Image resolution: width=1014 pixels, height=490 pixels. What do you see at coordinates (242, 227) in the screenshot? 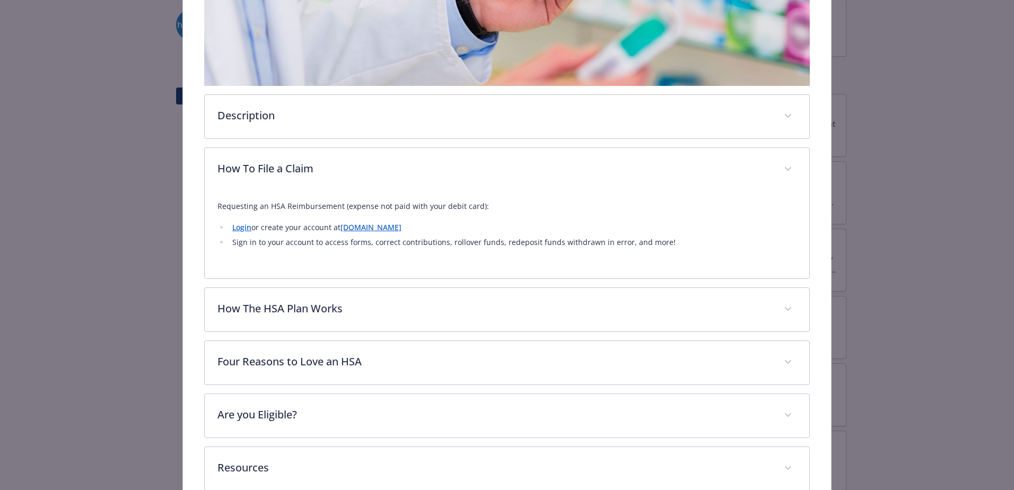
I see `a: Login` at bounding box center [242, 227].